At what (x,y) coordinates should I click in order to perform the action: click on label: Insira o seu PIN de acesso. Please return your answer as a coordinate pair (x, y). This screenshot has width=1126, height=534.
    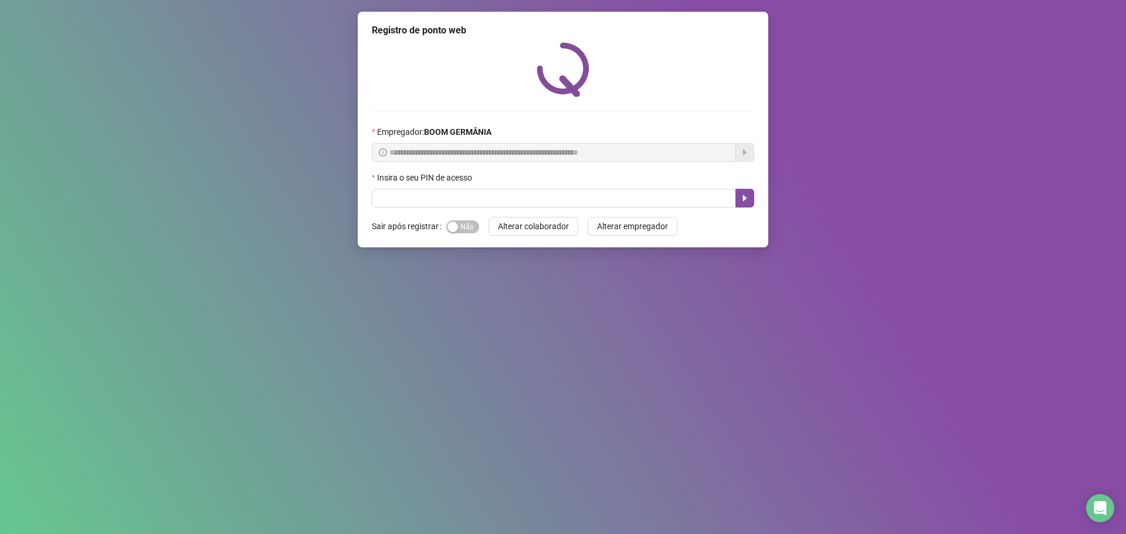
    Looking at the image, I should click on (426, 178).